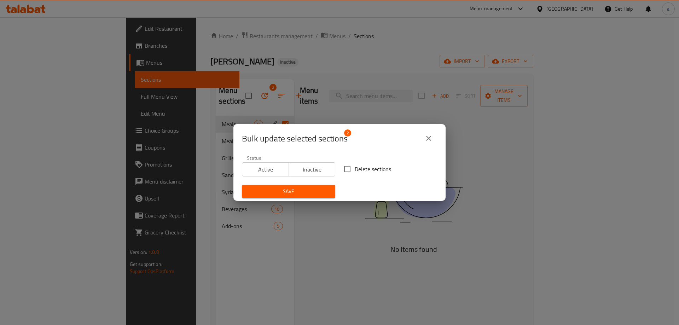 The height and width of the screenshot is (325, 679). Describe the element at coordinates (312, 169) in the screenshot. I see `span: Inactive` at that location.